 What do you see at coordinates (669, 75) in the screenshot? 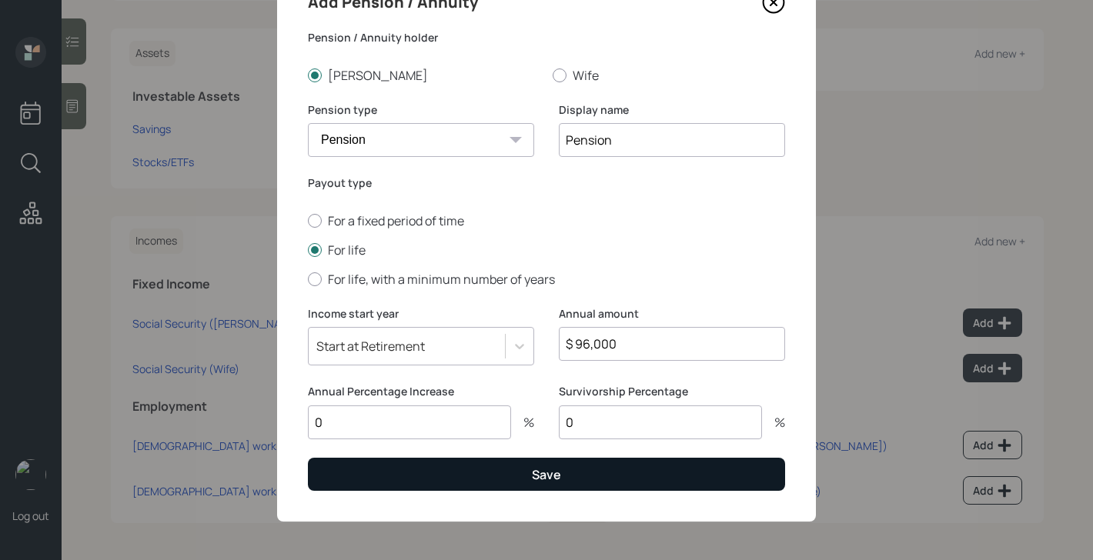
I see `label: Wife` at bounding box center [669, 75].